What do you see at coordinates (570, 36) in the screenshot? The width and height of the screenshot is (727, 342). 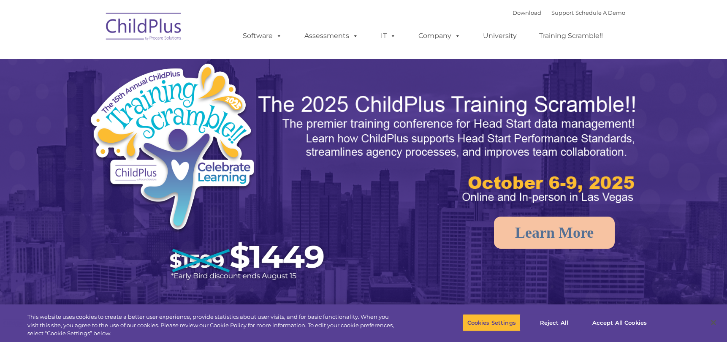 I see `a: Training Scramble!!` at bounding box center [570, 36].